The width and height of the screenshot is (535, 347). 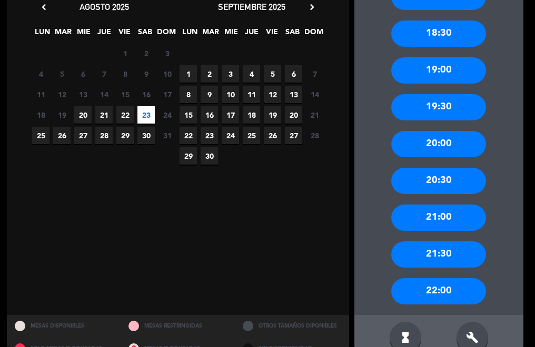 What do you see at coordinates (64, 326) in the screenshot?
I see `div: MESAS DISPONIBLES` at bounding box center [64, 326].